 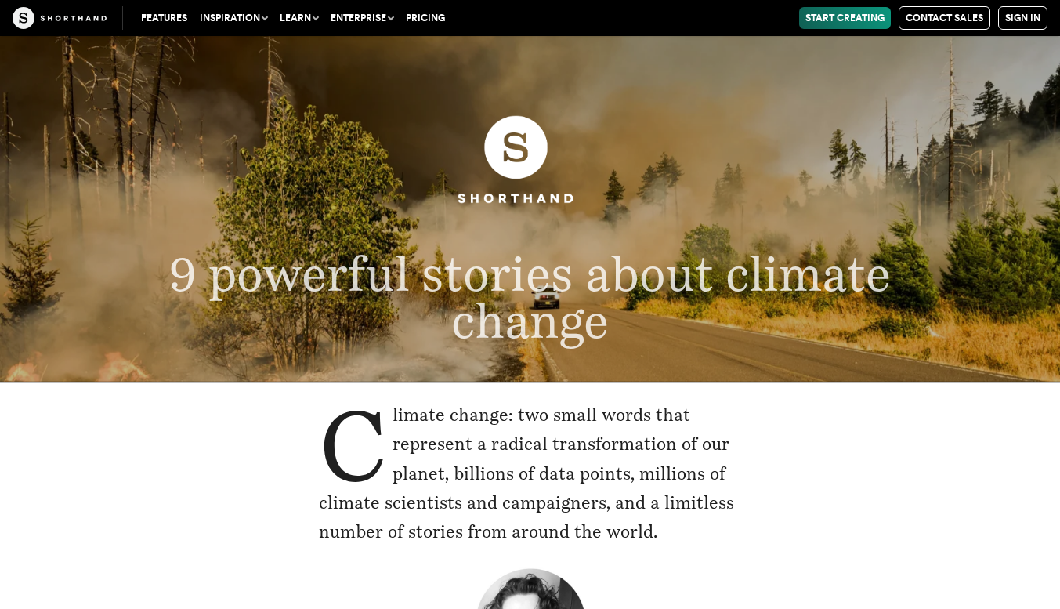 What do you see at coordinates (233, 18) in the screenshot?
I see `button: Inspiration` at bounding box center [233, 18].